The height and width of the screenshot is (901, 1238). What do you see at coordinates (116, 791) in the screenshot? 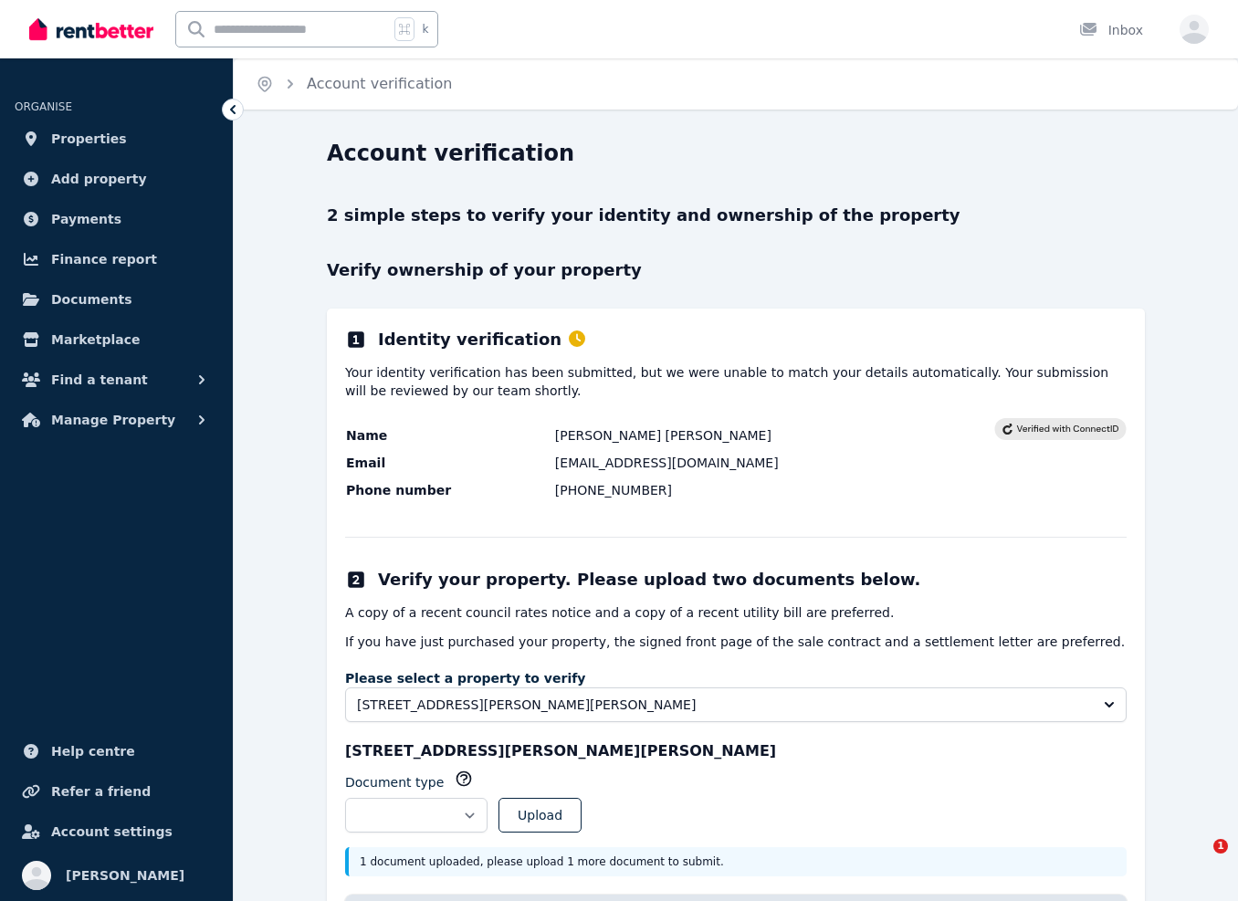
I see `a: Refer a friend` at bounding box center [116, 791].